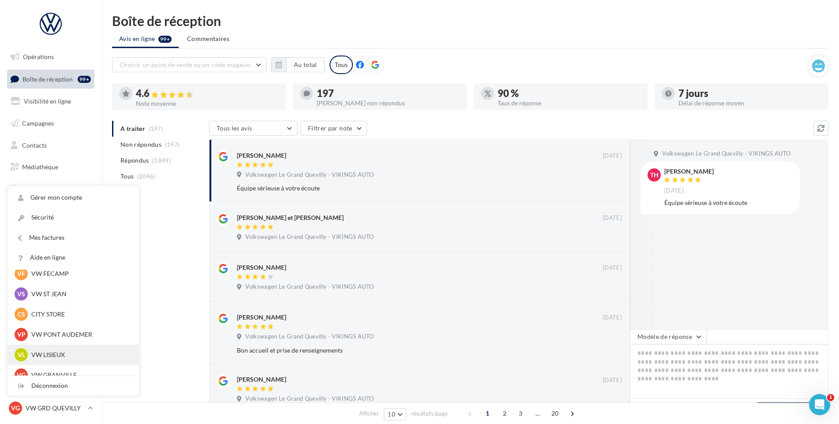 The image size is (839, 424). I want to click on button: Filtrer par note, so click(333, 128).